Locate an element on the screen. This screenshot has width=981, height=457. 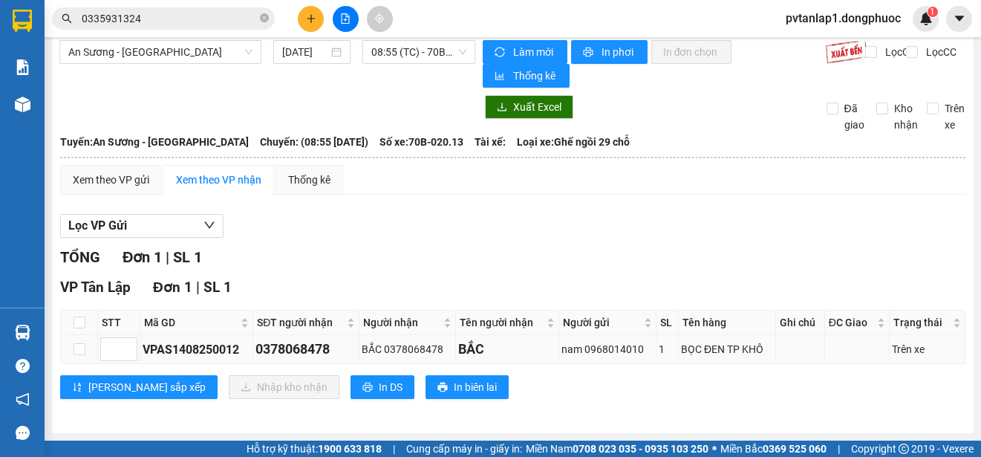
span: plus is located at coordinates (311, 19).